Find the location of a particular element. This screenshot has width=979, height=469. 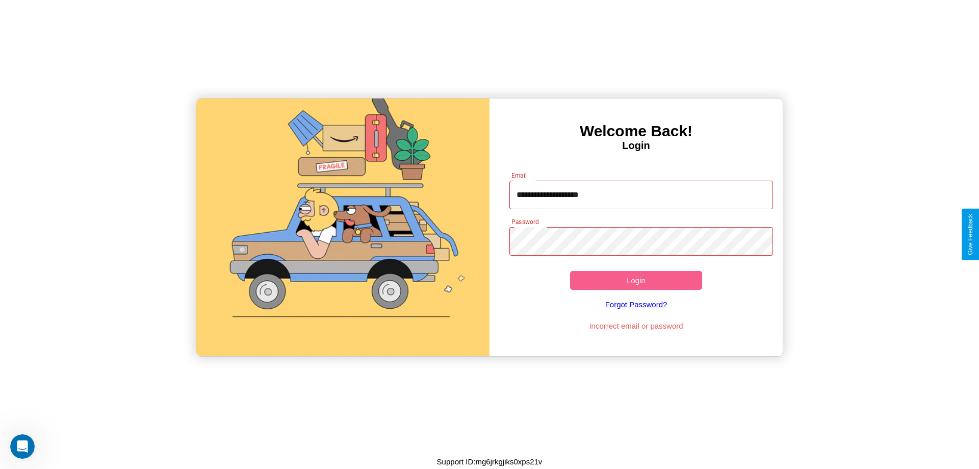

div: Give Feedback is located at coordinates (971, 234).